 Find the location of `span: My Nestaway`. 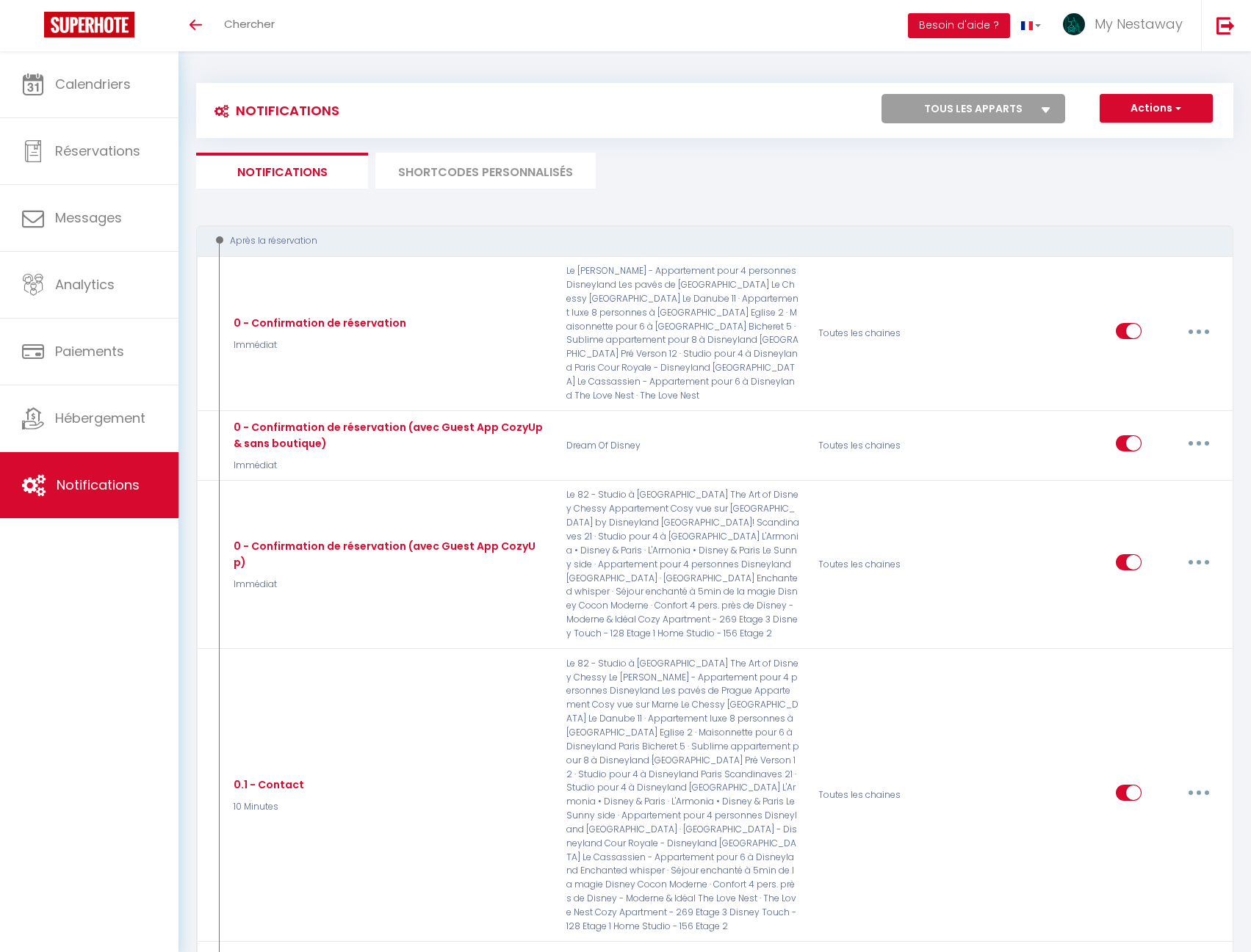

span: My Nestaway is located at coordinates (1138, 23).